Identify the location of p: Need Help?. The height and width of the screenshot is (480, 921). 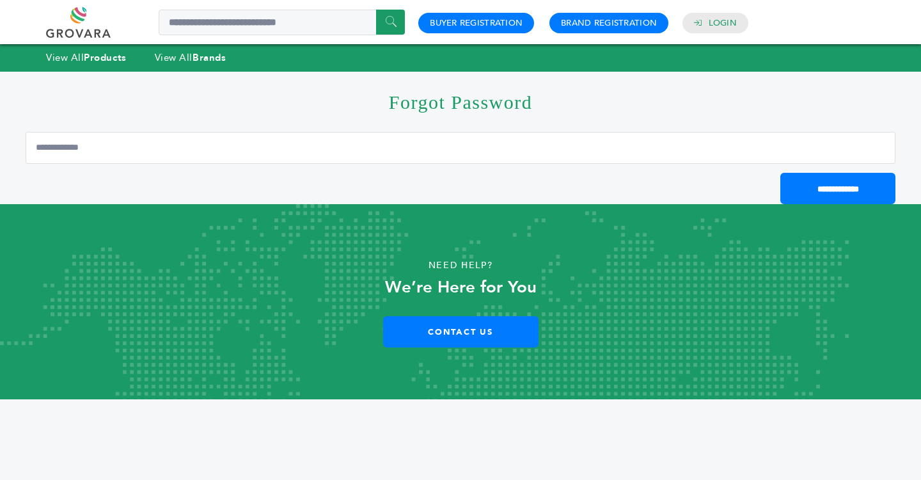
(461, 265).